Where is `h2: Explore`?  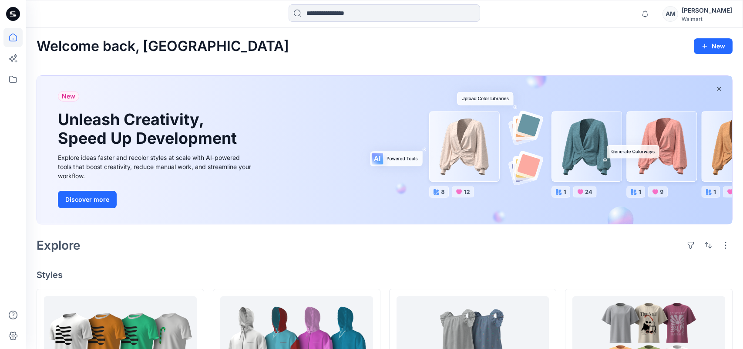
h2: Explore is located at coordinates (58, 245).